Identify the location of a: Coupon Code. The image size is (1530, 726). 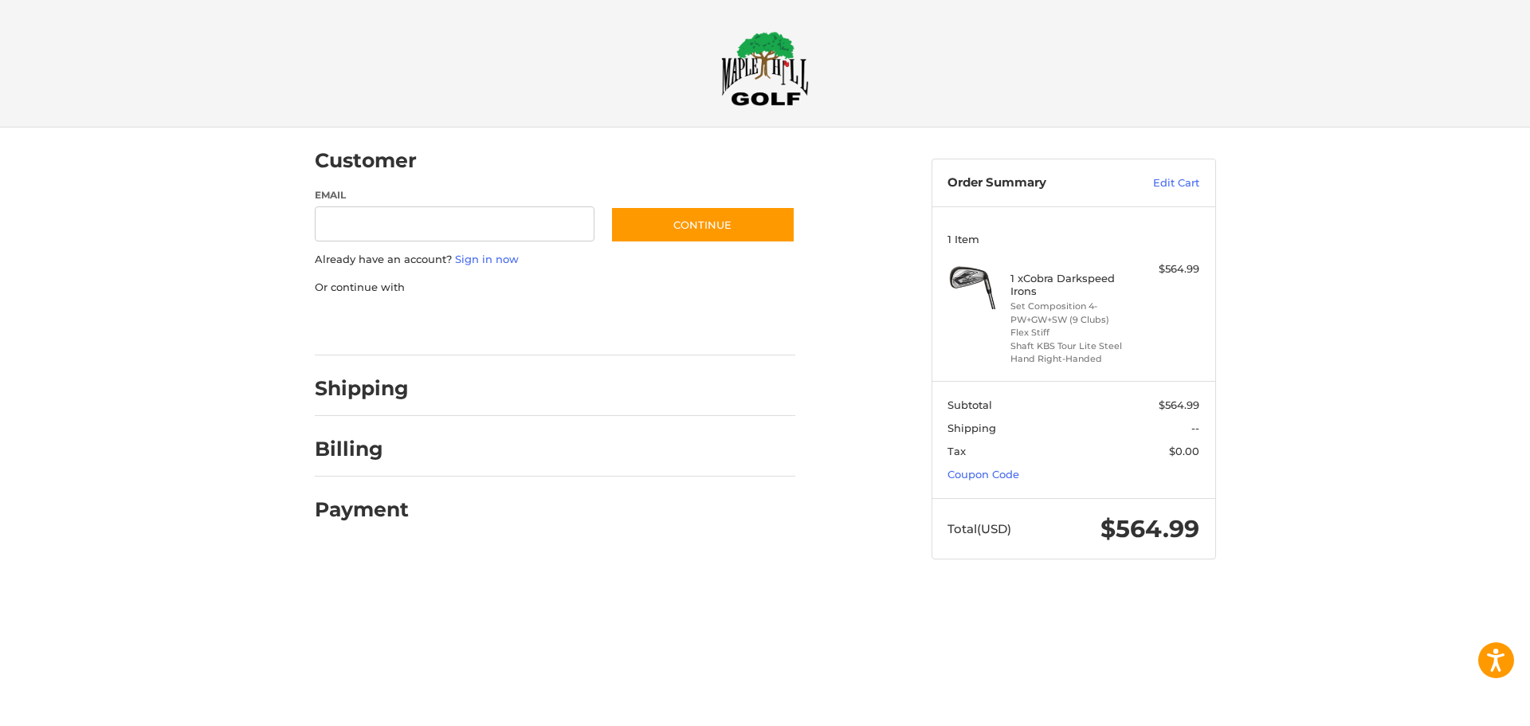
(983, 474).